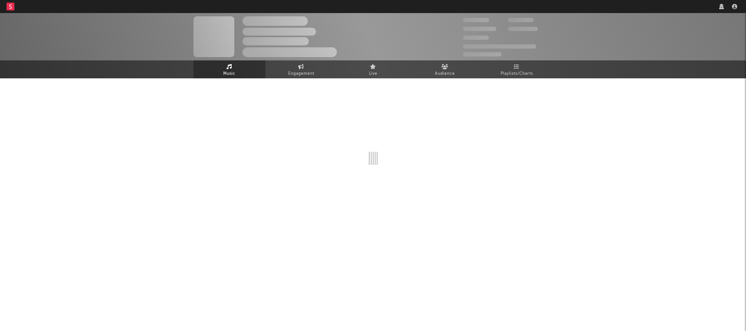 The image size is (746, 331). Describe the element at coordinates (517, 69) in the screenshot. I see `a: Playlists/Charts` at that location.